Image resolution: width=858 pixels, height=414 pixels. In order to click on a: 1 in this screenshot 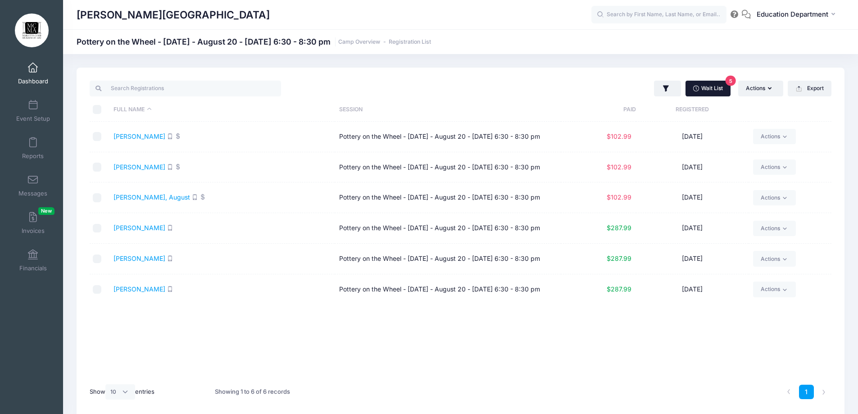, I will do `click(806, 392)`.